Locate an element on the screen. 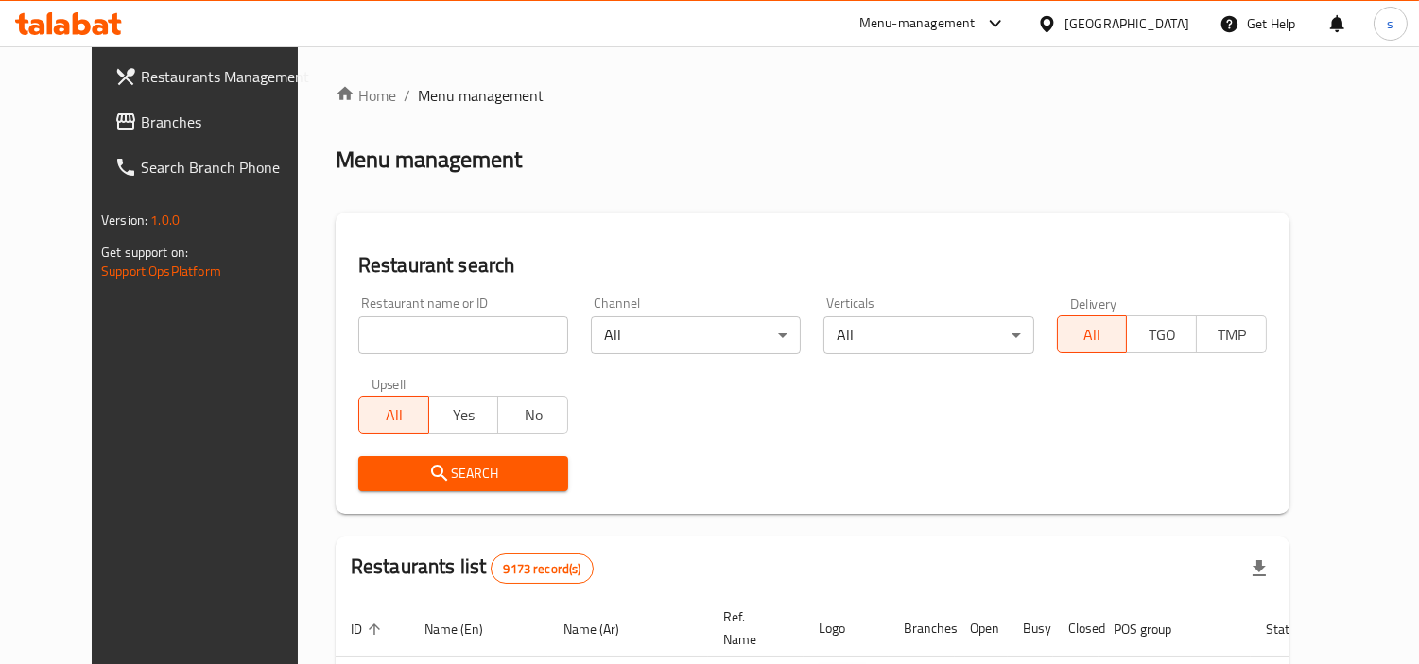 The height and width of the screenshot is (664, 1419). span: No is located at coordinates (533, 415).